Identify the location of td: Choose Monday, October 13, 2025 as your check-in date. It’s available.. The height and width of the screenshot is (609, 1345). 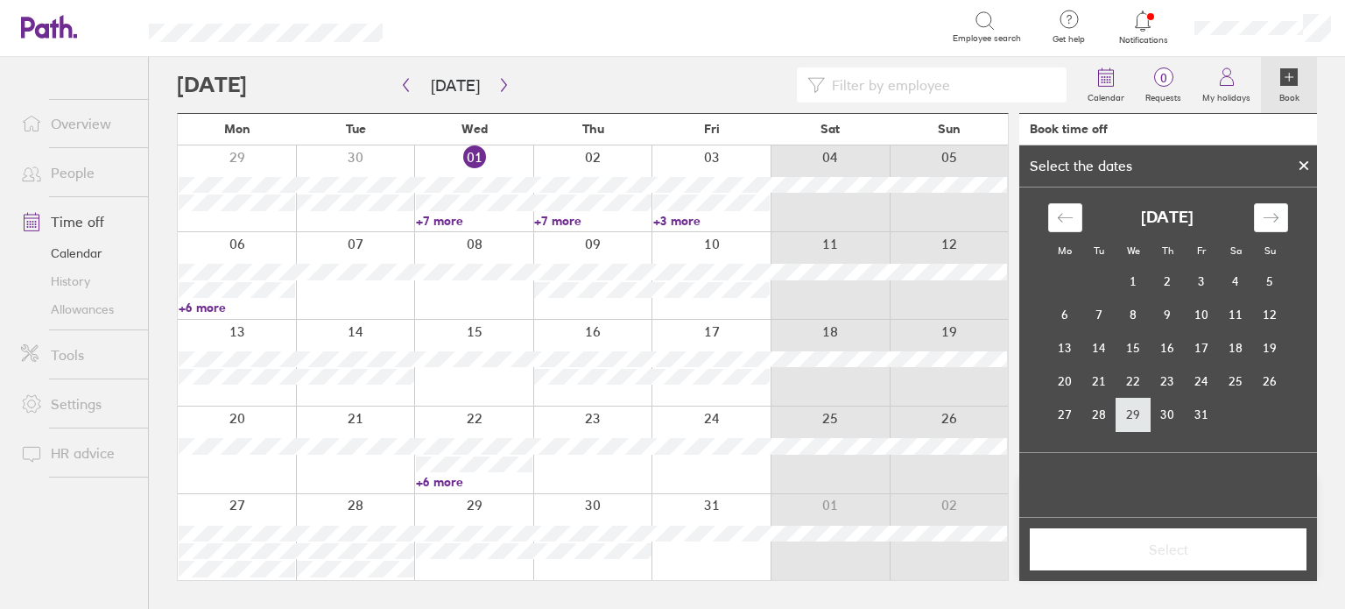
(1065, 348).